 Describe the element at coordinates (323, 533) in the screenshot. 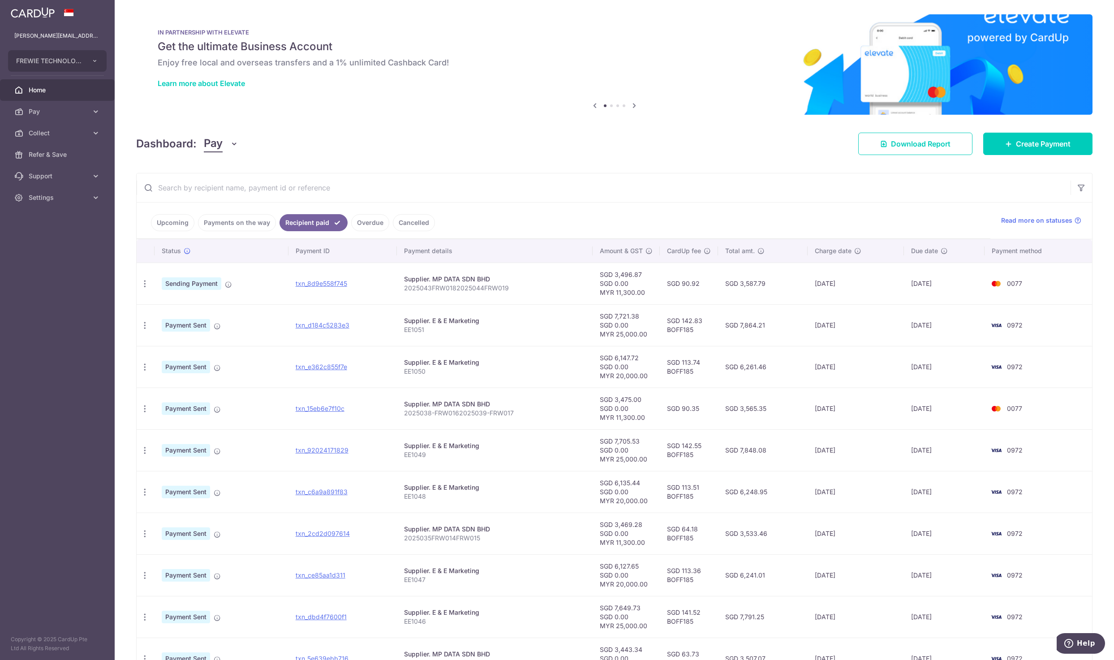

I see `a: txn_2cd2d097614` at that location.